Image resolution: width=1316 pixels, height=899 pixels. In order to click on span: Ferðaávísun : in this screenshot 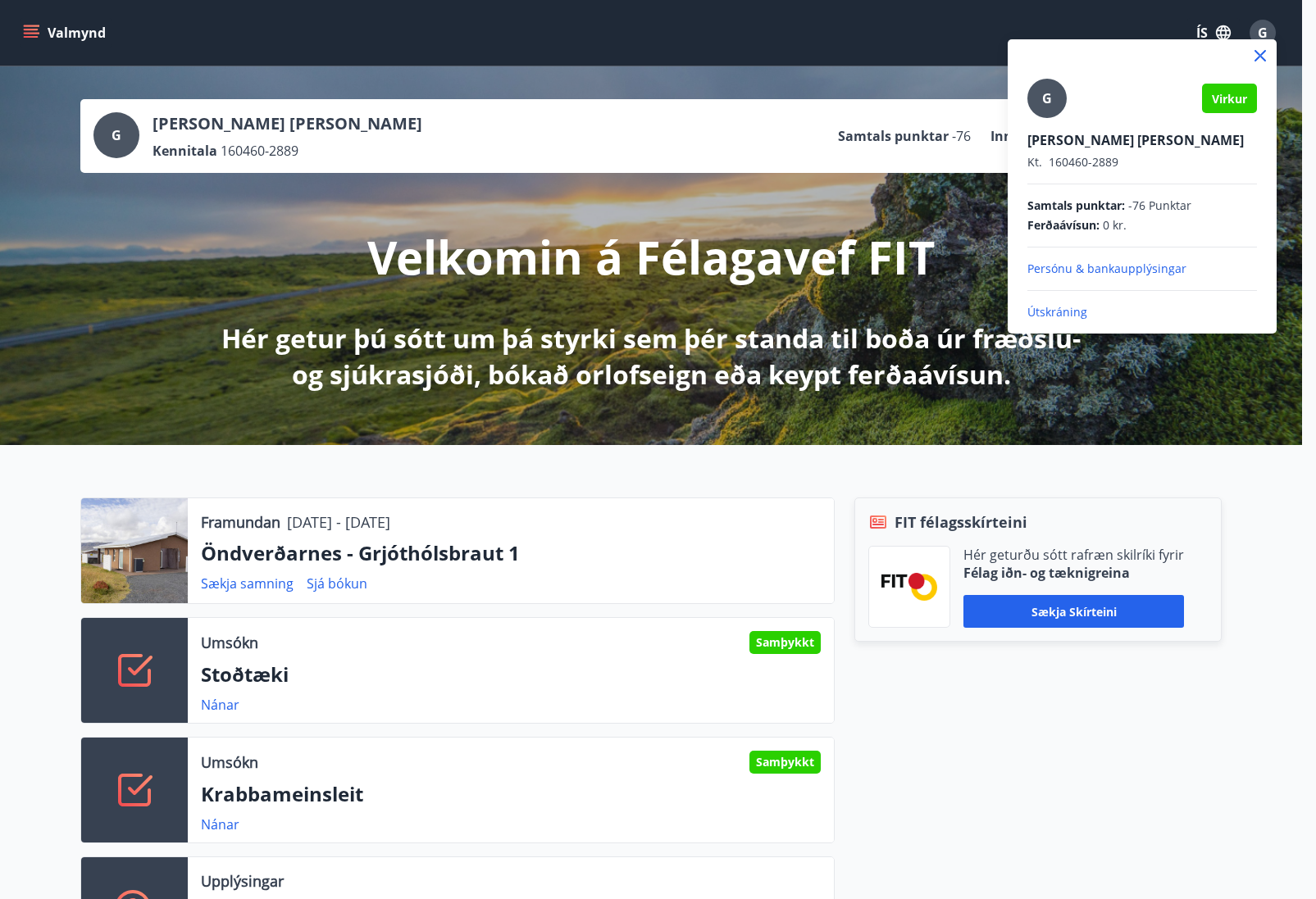, I will do `click(1063, 226)`.